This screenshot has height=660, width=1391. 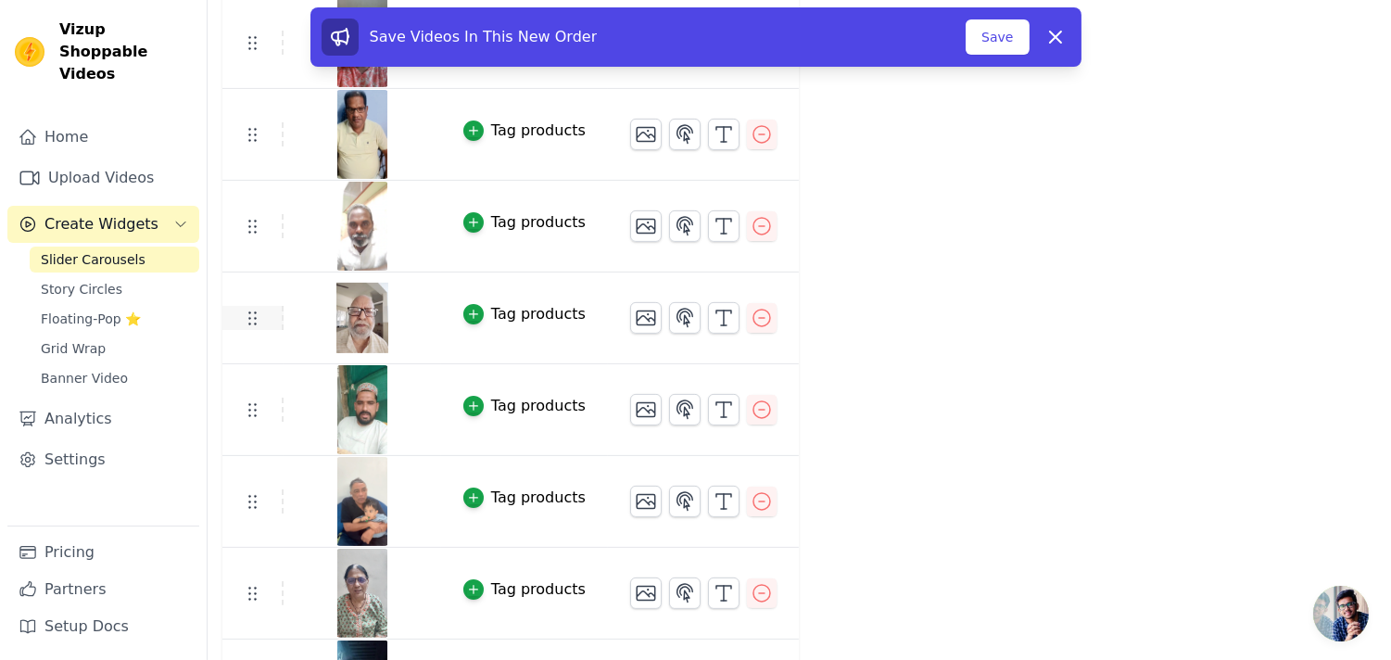 What do you see at coordinates (362, 226) in the screenshot?
I see `img: tn-45c4c0db891045a19ef7ec73162bf115.png` at bounding box center [362, 226].